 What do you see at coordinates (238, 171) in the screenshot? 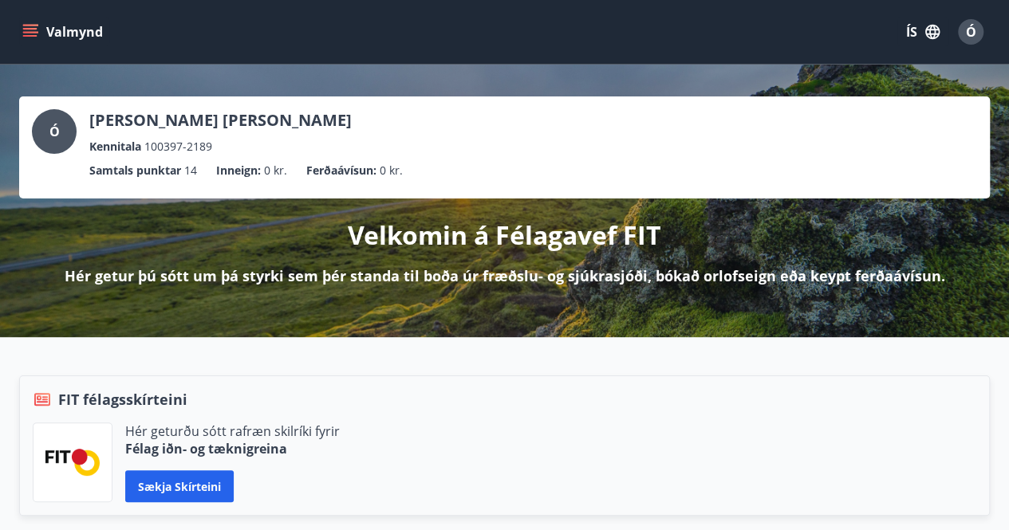
I see `p: Inneign :` at bounding box center [238, 171].